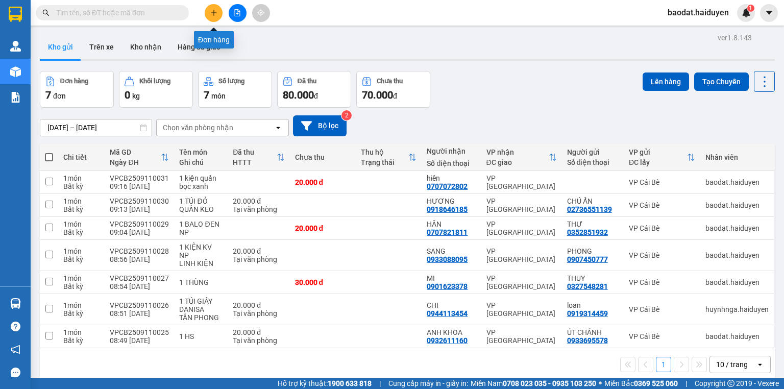 The image size is (784, 389). What do you see at coordinates (451, 201) in the screenshot?
I see `div: HƯƠNG` at bounding box center [451, 201].